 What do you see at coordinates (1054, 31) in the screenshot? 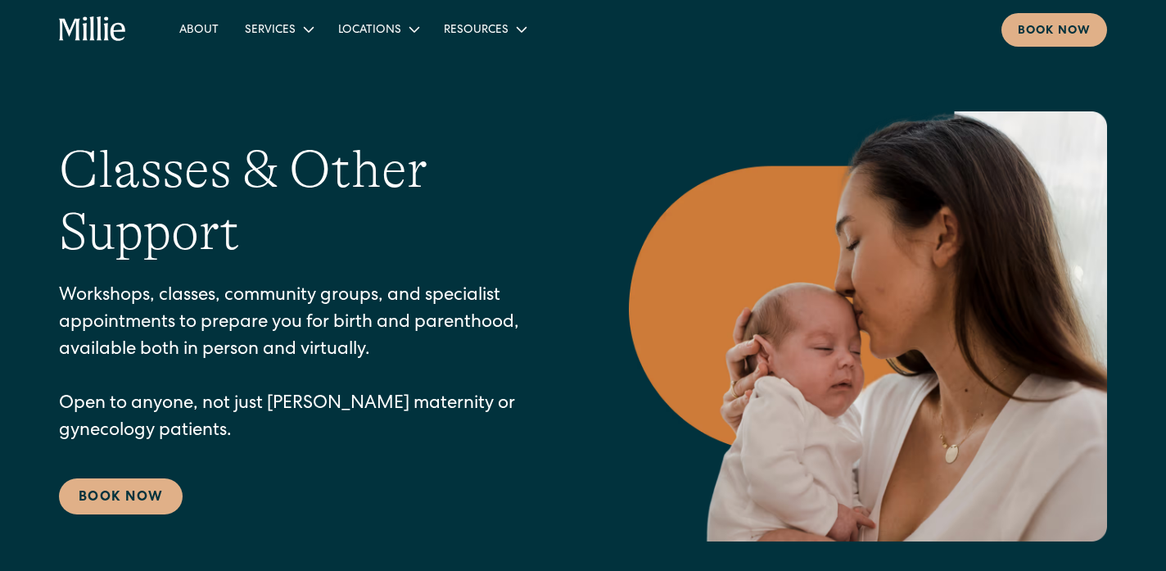
I see `div: Book now` at bounding box center [1054, 31].